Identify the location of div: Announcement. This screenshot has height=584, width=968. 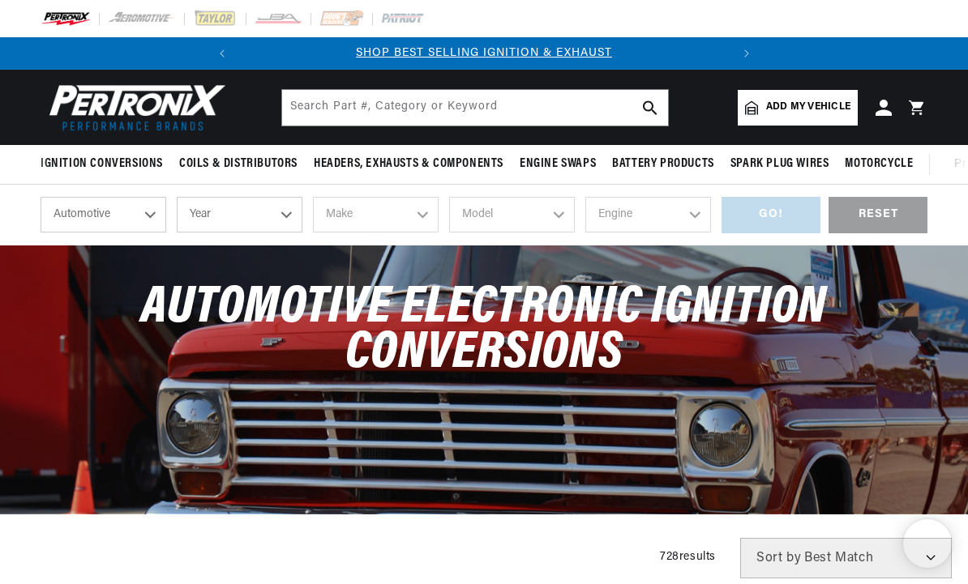
(484, 53).